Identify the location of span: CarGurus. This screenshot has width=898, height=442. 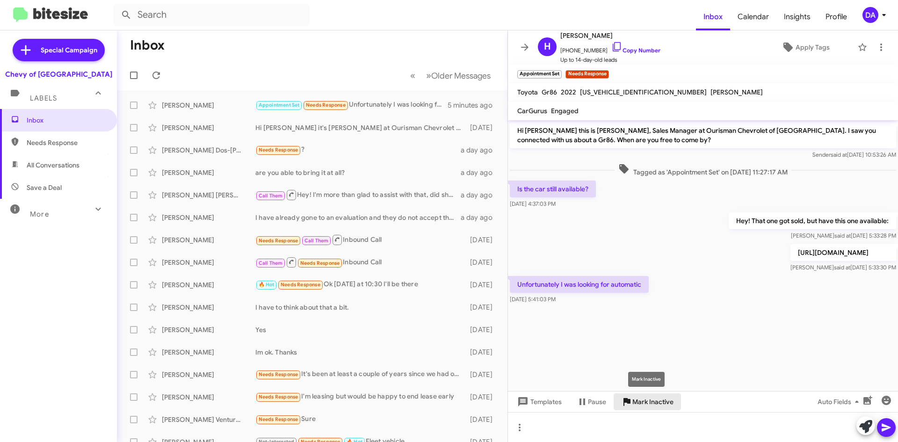
(532, 111).